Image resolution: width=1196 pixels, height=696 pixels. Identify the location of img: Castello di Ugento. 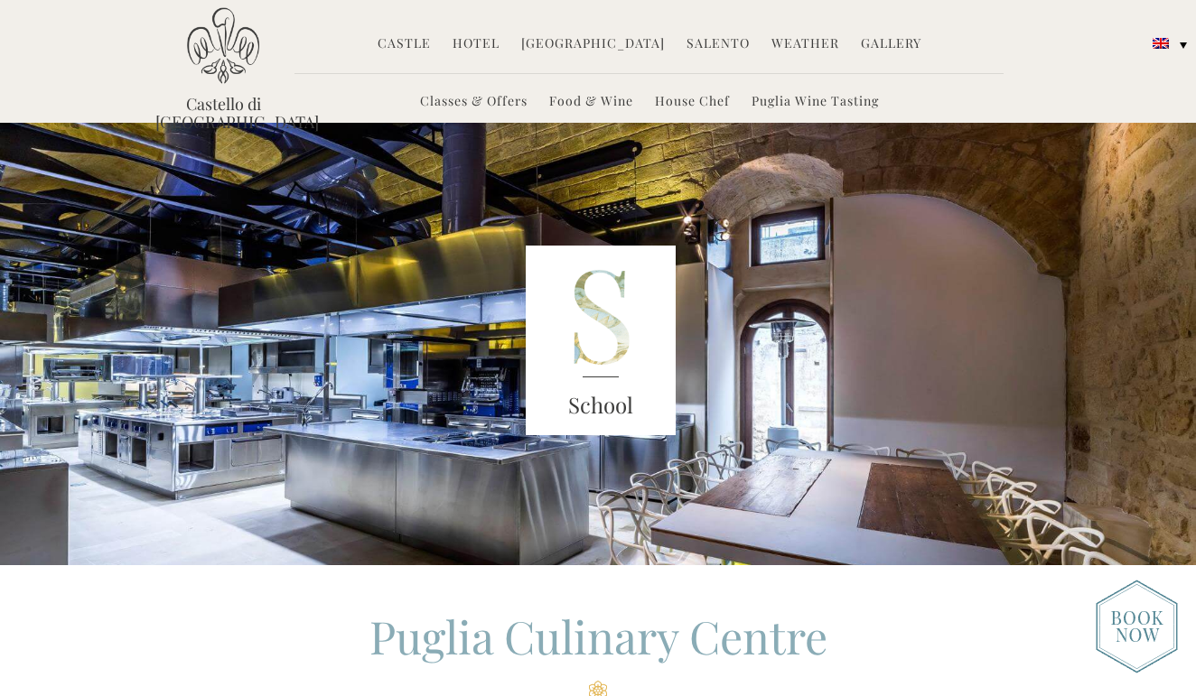
(223, 45).